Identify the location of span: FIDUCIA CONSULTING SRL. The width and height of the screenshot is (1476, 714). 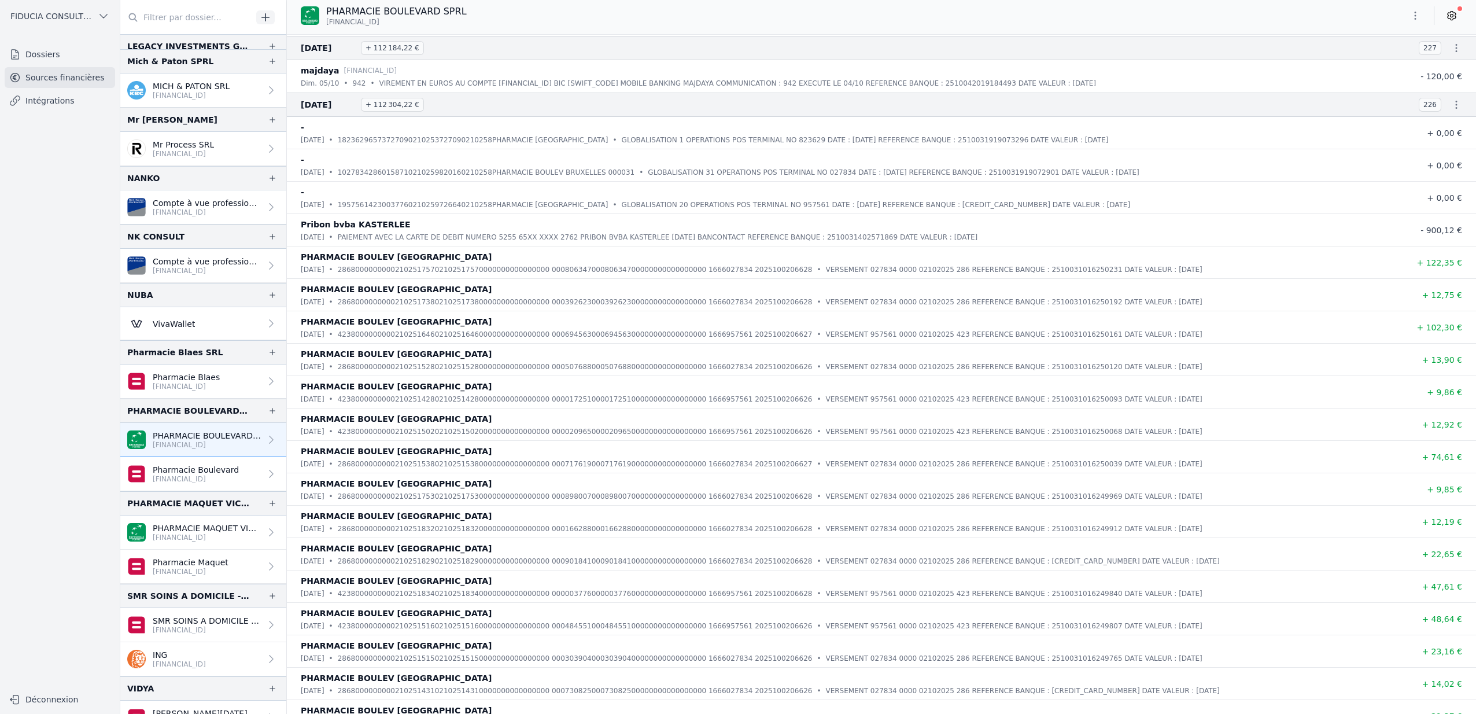
(51, 16).